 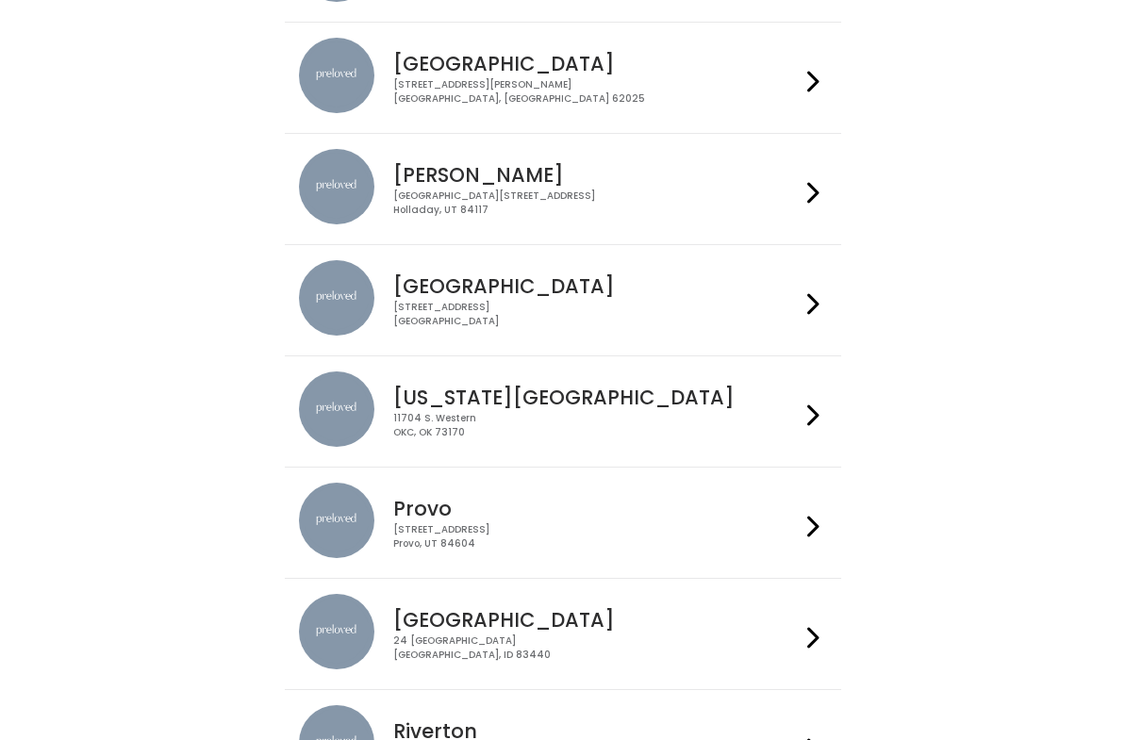 What do you see at coordinates (596, 508) in the screenshot?
I see `h4: Provo` at bounding box center [596, 508].